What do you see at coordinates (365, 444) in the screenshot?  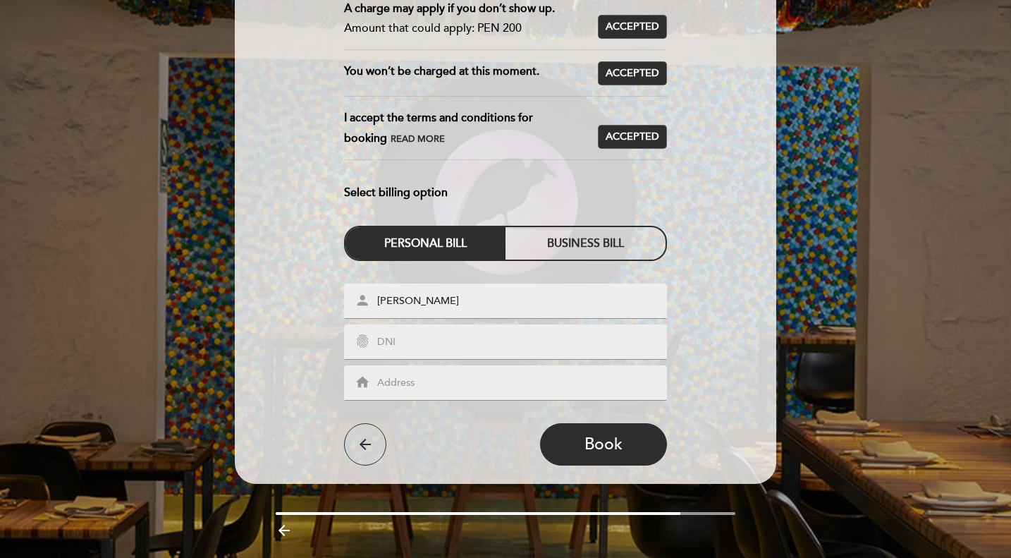 I see `button: arrow_back` at bounding box center [365, 444].